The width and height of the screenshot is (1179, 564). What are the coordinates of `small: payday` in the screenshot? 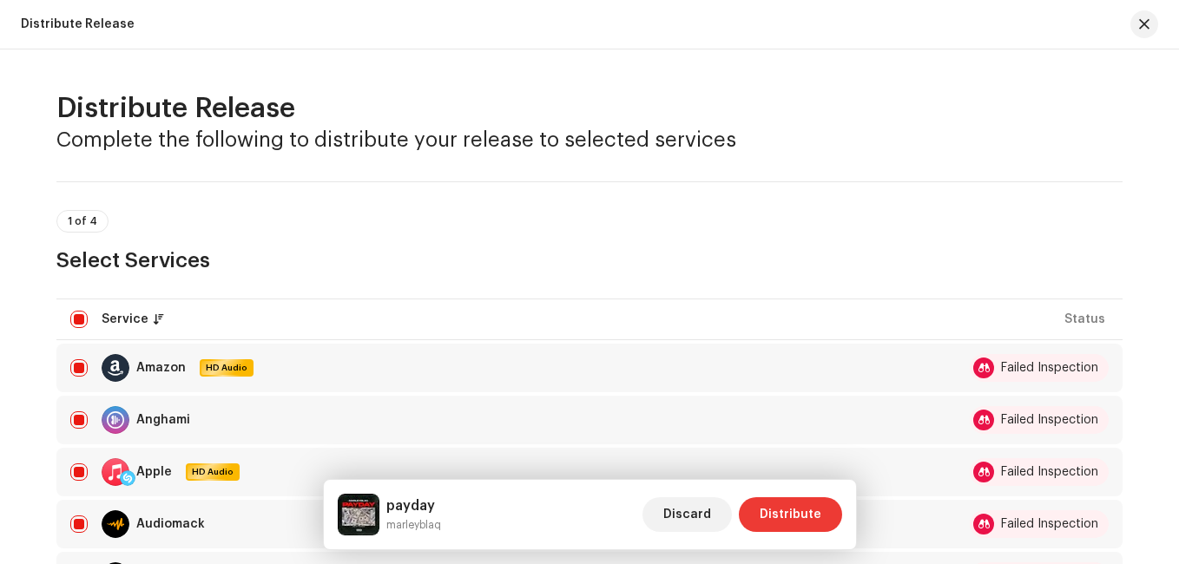 It's located at (413, 525).